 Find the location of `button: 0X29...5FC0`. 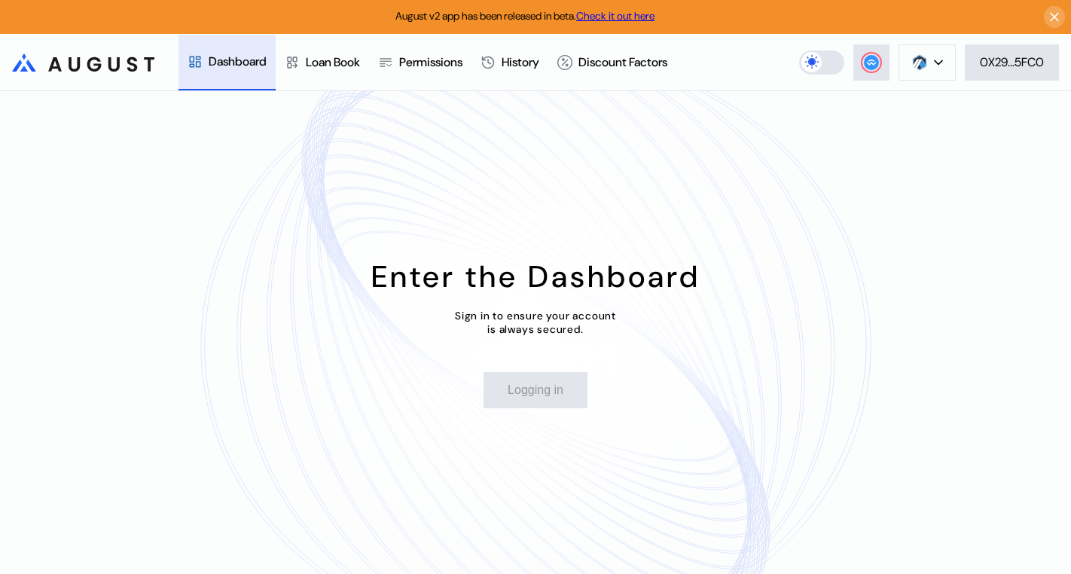

button: 0X29...5FC0 is located at coordinates (1012, 63).